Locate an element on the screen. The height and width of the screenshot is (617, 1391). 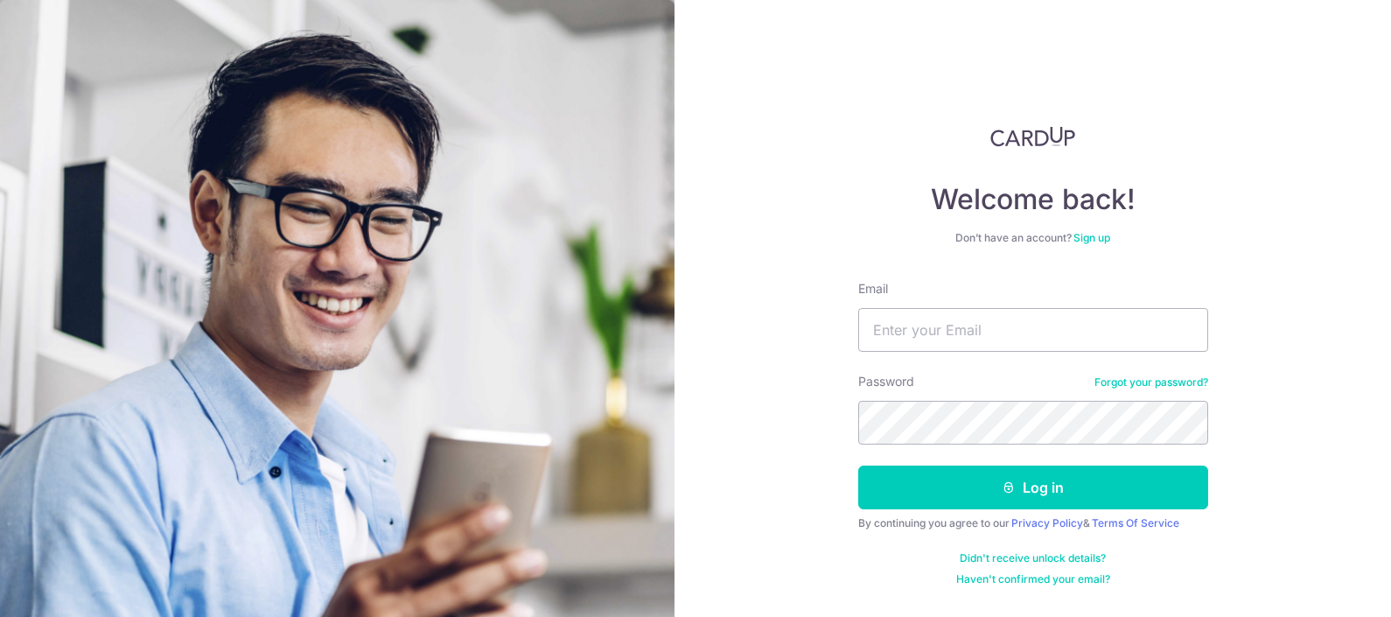
a: Haven't confirmed your email? is located at coordinates (1033, 579).